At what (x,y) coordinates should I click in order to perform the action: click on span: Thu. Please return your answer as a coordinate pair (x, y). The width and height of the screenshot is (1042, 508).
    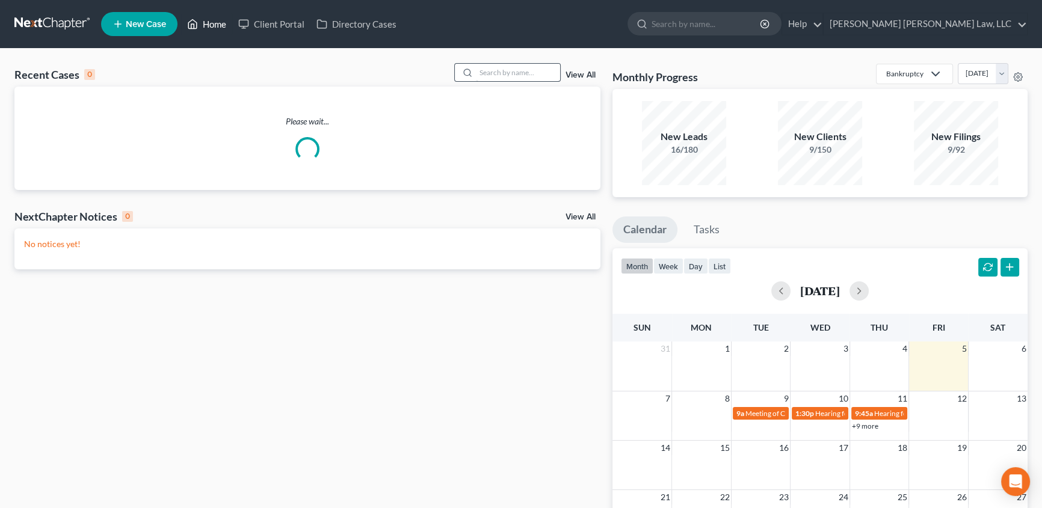
    Looking at the image, I should click on (879, 327).